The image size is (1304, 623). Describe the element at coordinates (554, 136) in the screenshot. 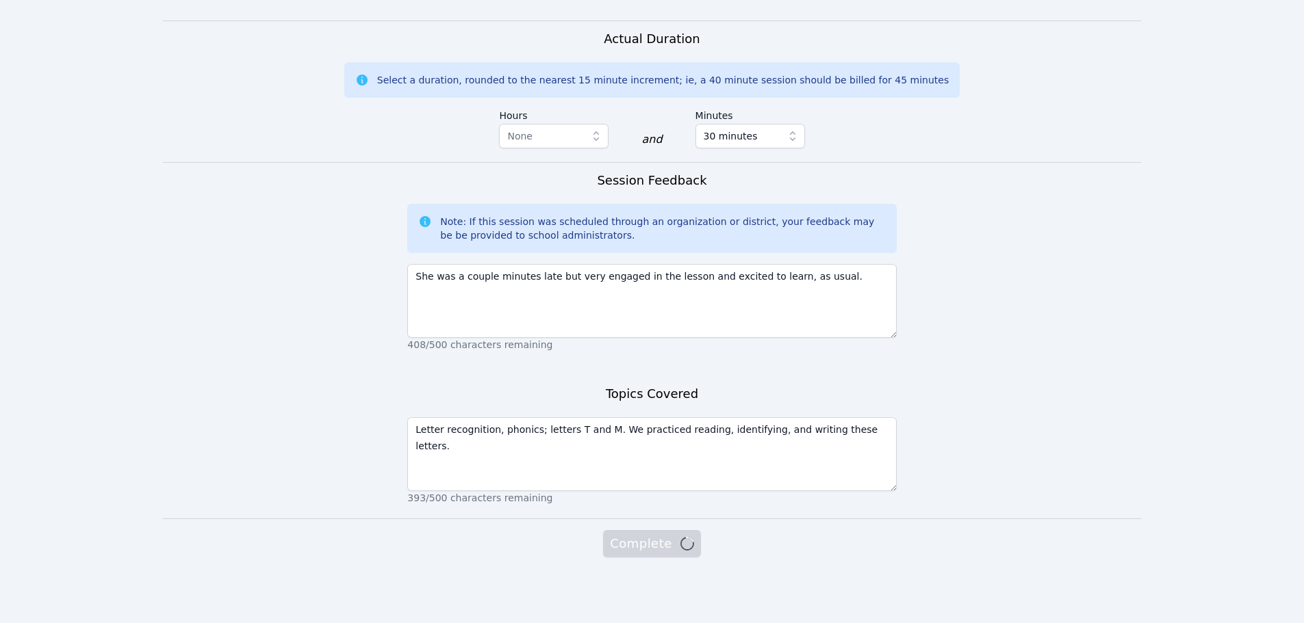

I see `button: None` at that location.